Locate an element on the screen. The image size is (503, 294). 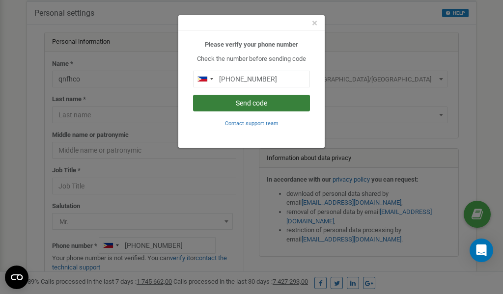
button: Close is located at coordinates (314, 23).